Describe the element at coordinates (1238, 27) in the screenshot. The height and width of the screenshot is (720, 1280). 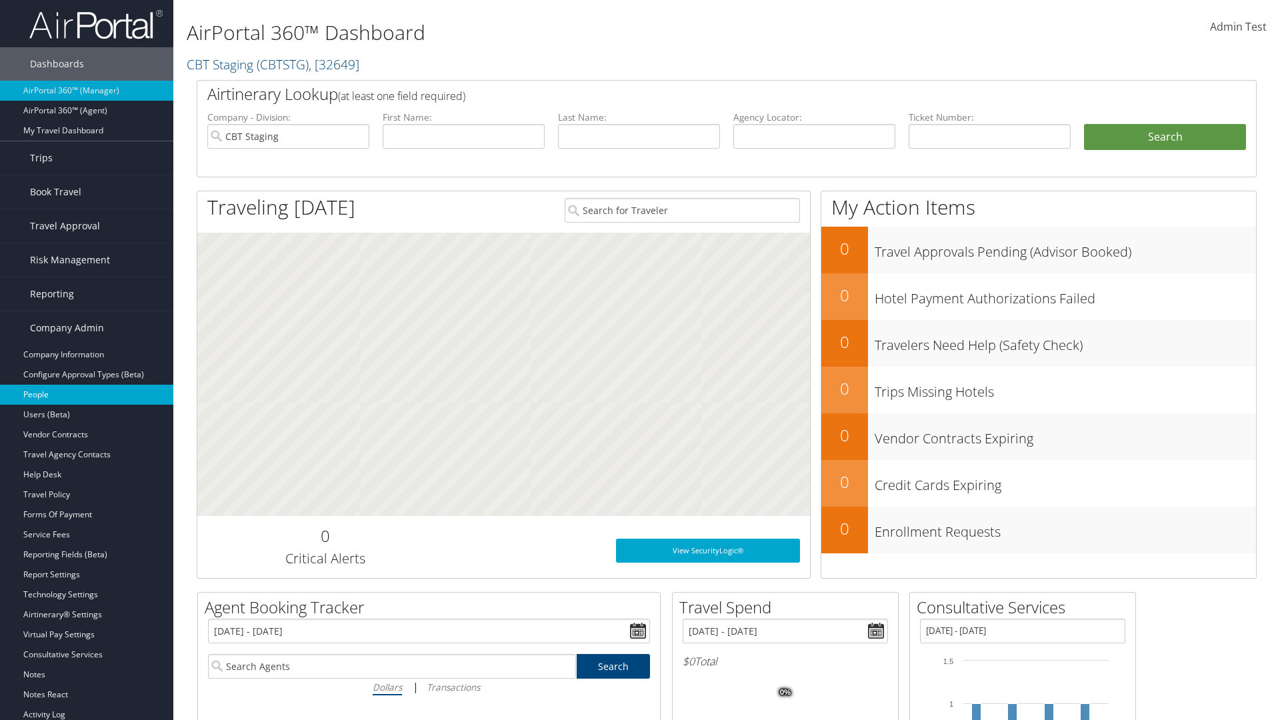
I see `span: Admin Test` at that location.